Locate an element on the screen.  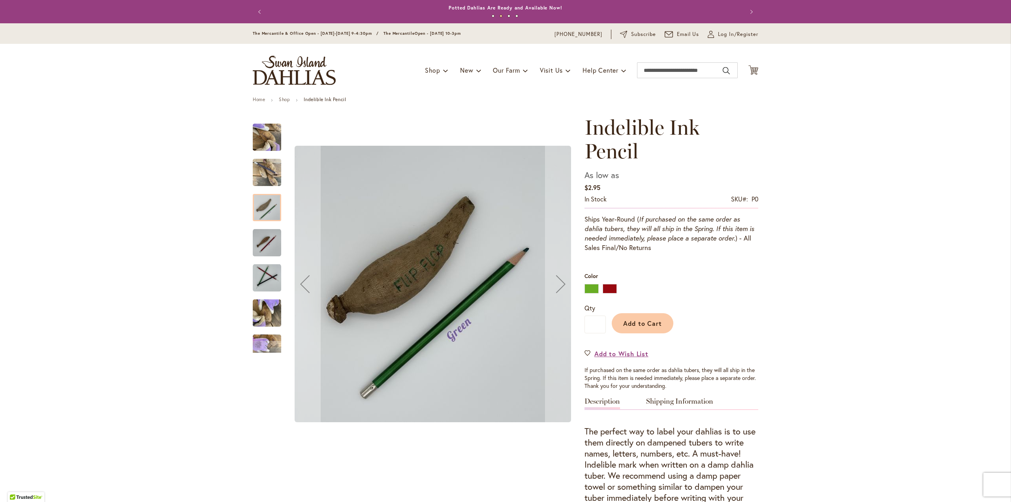
div: If purchased on the same order as dahlia tubers, they will all ship in the Spring. If this item i... is located at coordinates (672, 378).